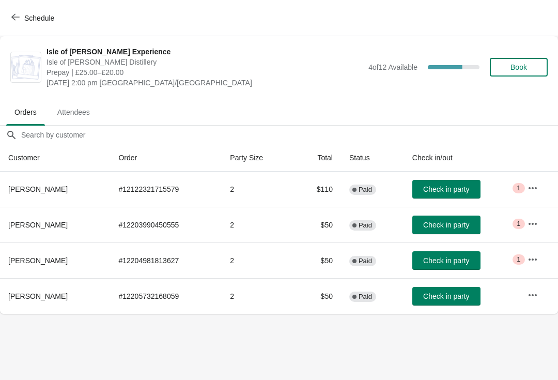  I want to click on th: Party Size, so click(258, 158).